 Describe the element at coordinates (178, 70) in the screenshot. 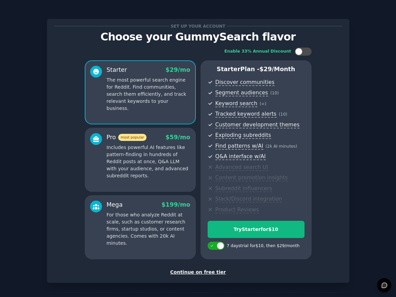

I see `span: $ 29 /mo` at that location.